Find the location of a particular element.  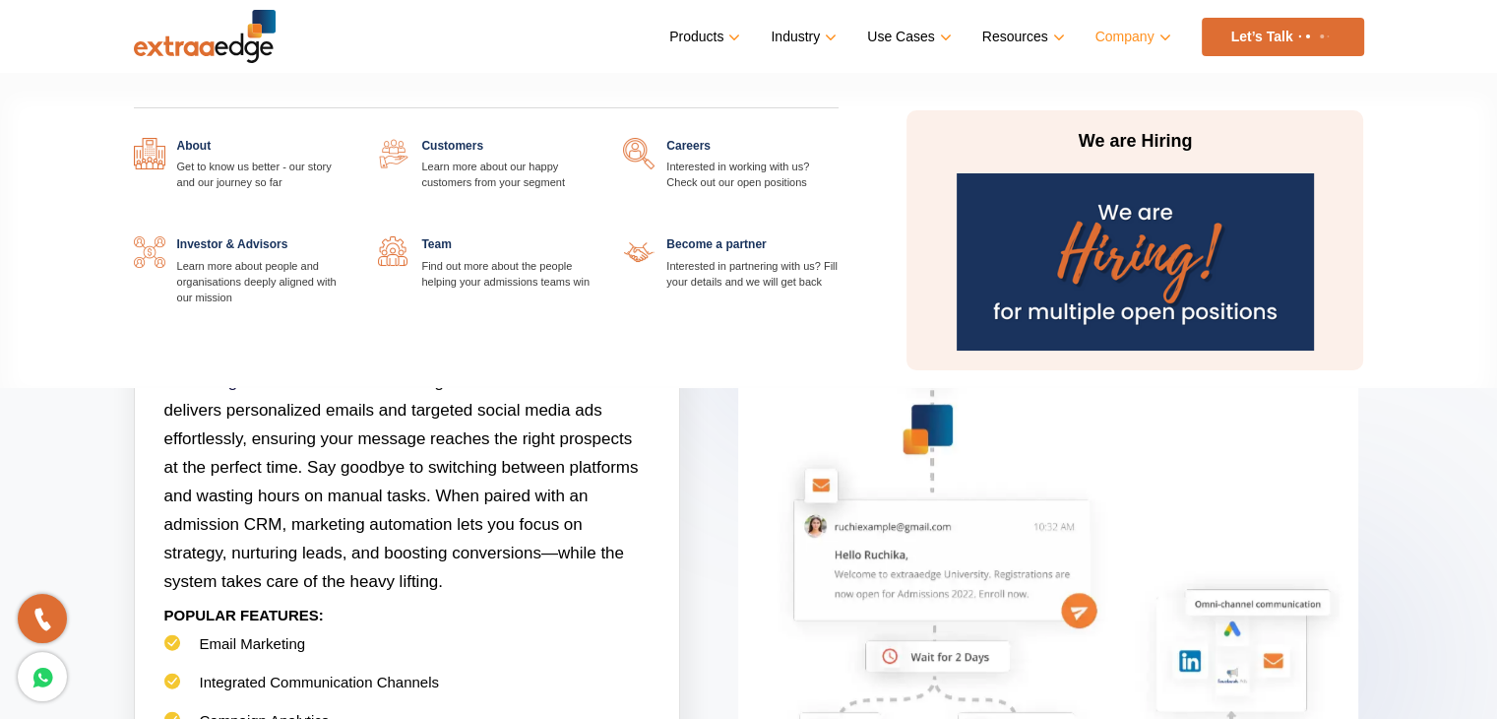

li: Email Marketing is located at coordinates (407, 653).